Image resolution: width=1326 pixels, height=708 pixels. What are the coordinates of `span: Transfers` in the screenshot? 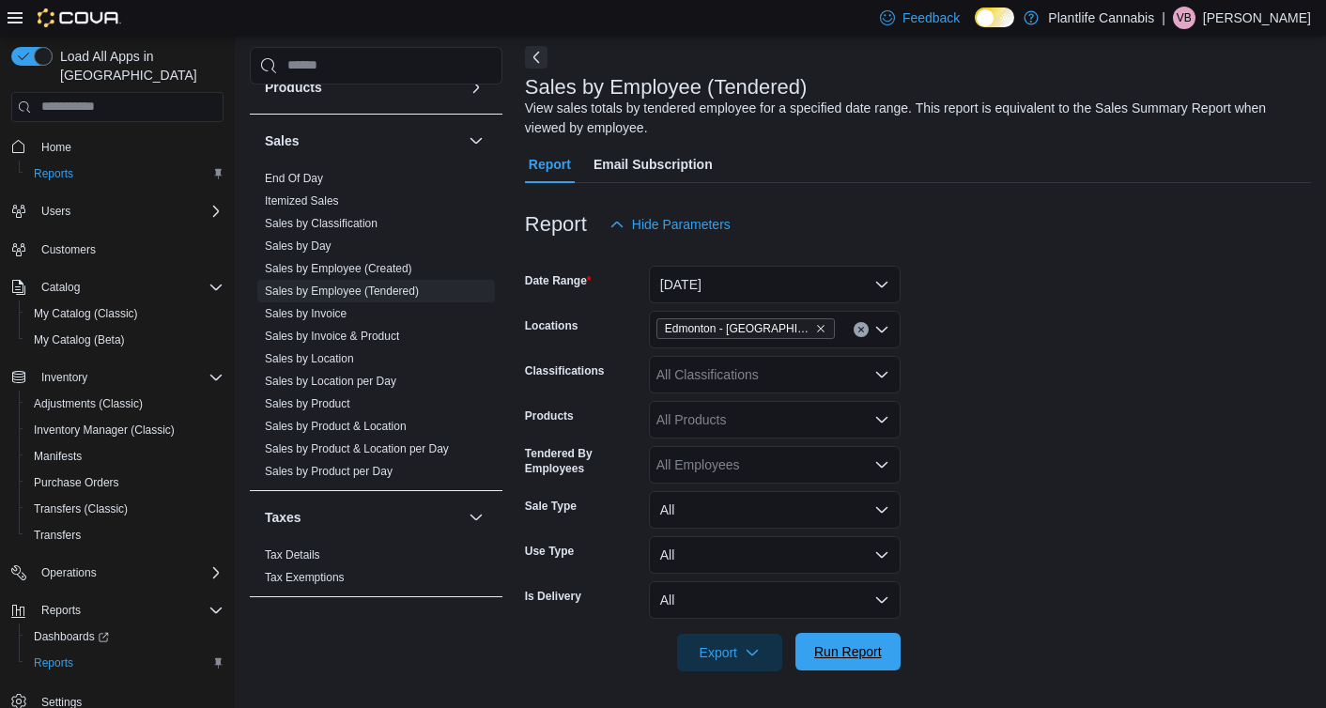 It's located at (57, 535).